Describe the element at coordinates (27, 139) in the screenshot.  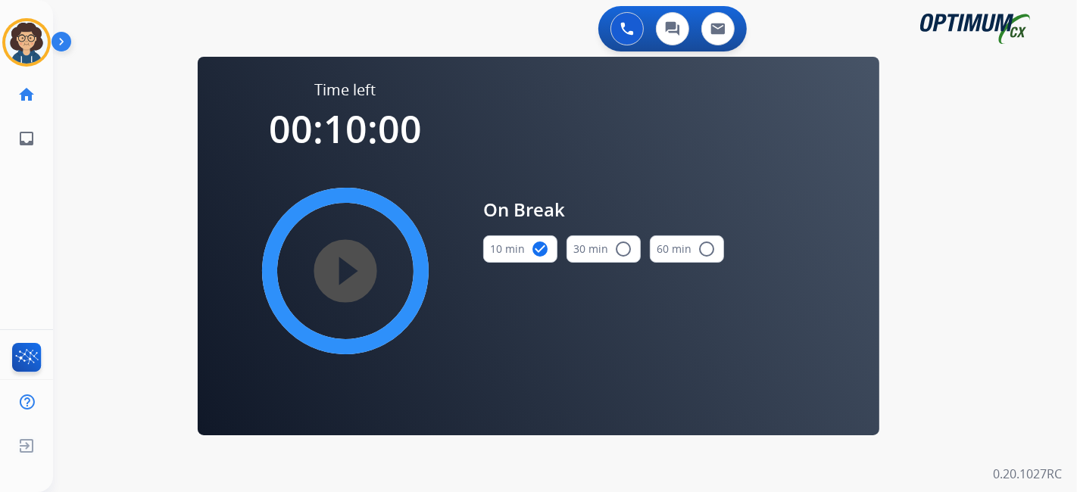
I see `mat-icon: inbox` at that location.